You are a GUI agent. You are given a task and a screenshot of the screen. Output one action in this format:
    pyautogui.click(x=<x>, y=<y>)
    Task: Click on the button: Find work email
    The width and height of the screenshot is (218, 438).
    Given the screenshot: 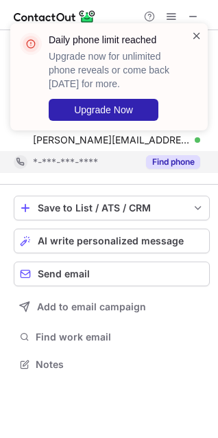 What is the action you would take?
    pyautogui.click(x=112, y=337)
    